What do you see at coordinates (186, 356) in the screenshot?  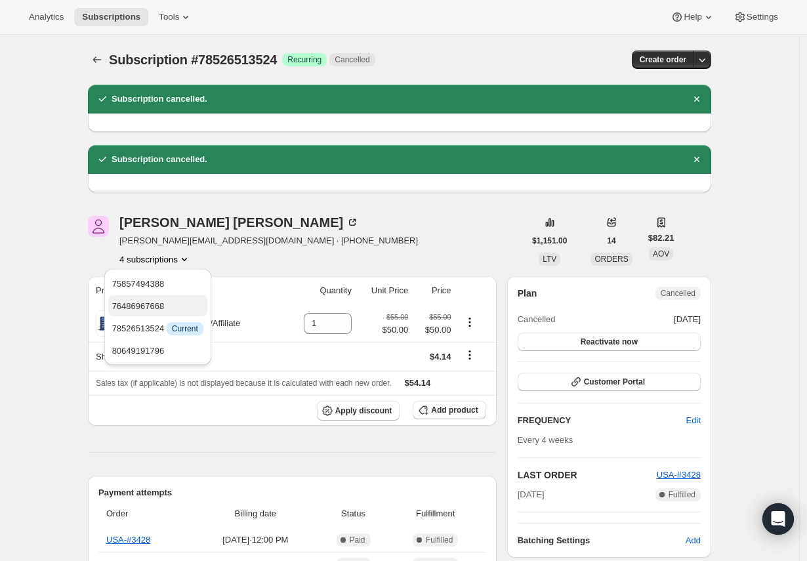 I see `th: Shipping` at bounding box center [186, 356].